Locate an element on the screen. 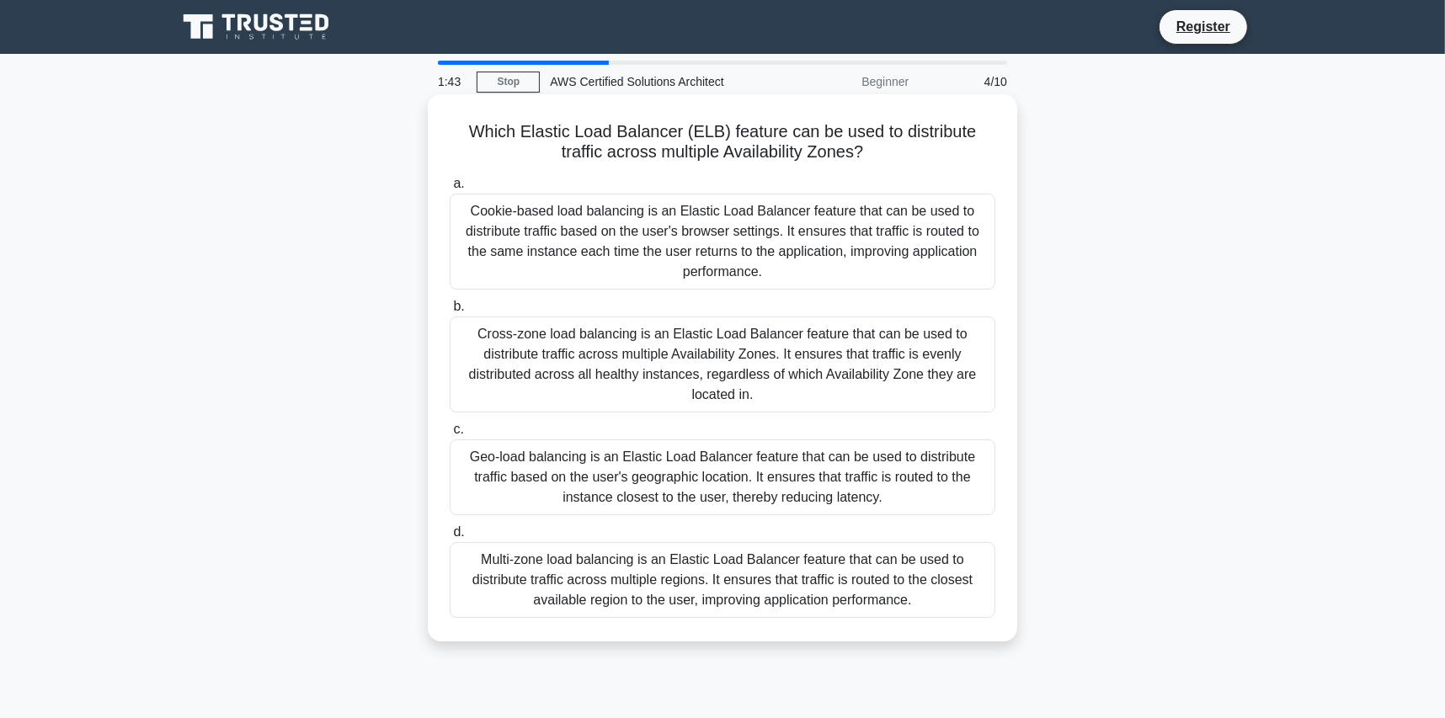 The width and height of the screenshot is (1445, 718). div: Multi-zone load balancing is an Elastic Load Balancer feature that can be used to distribute traf... is located at coordinates (722, 580).